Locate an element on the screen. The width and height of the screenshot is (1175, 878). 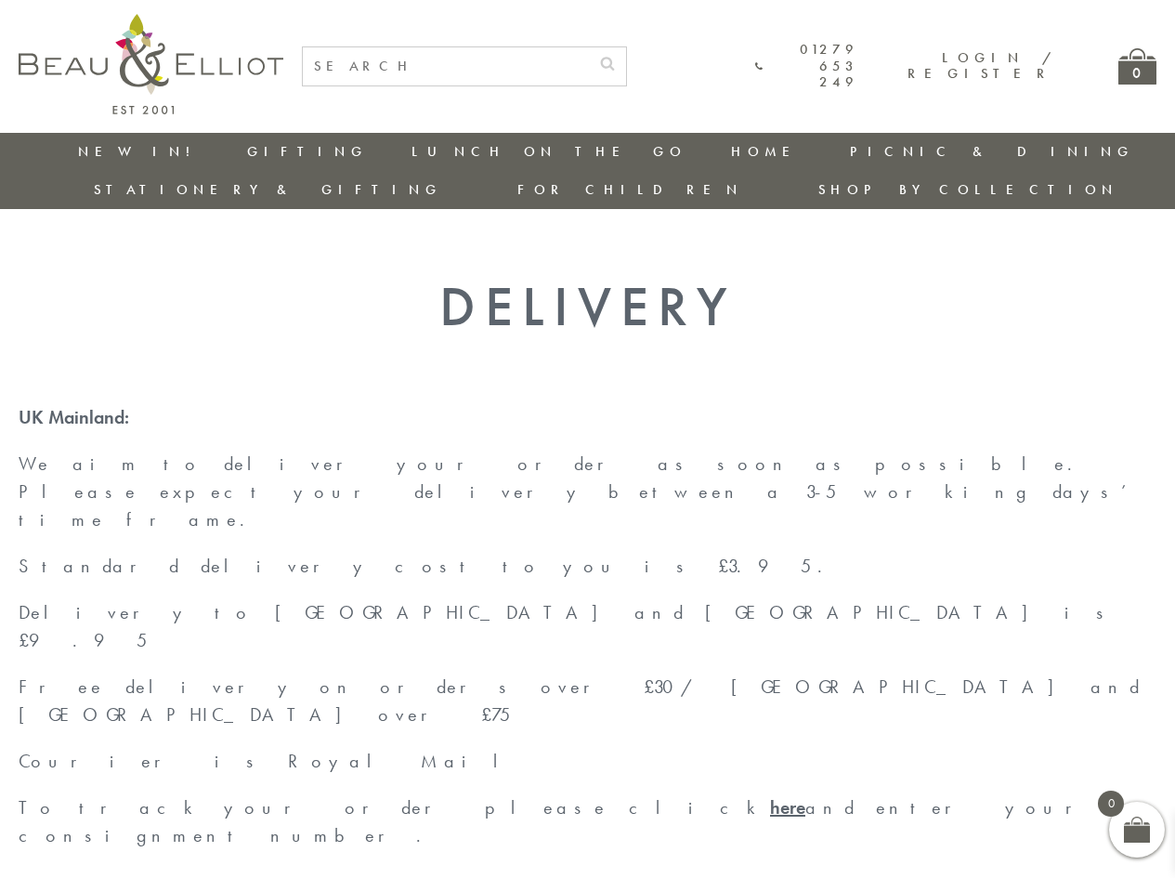
a: Picnic & Dining is located at coordinates (992, 151).